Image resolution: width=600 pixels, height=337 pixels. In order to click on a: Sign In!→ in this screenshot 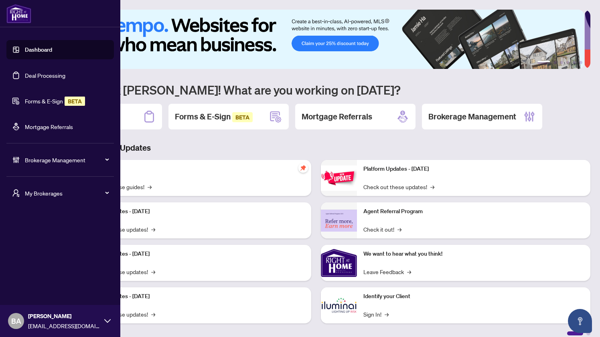, I will do `click(376, 315)`.